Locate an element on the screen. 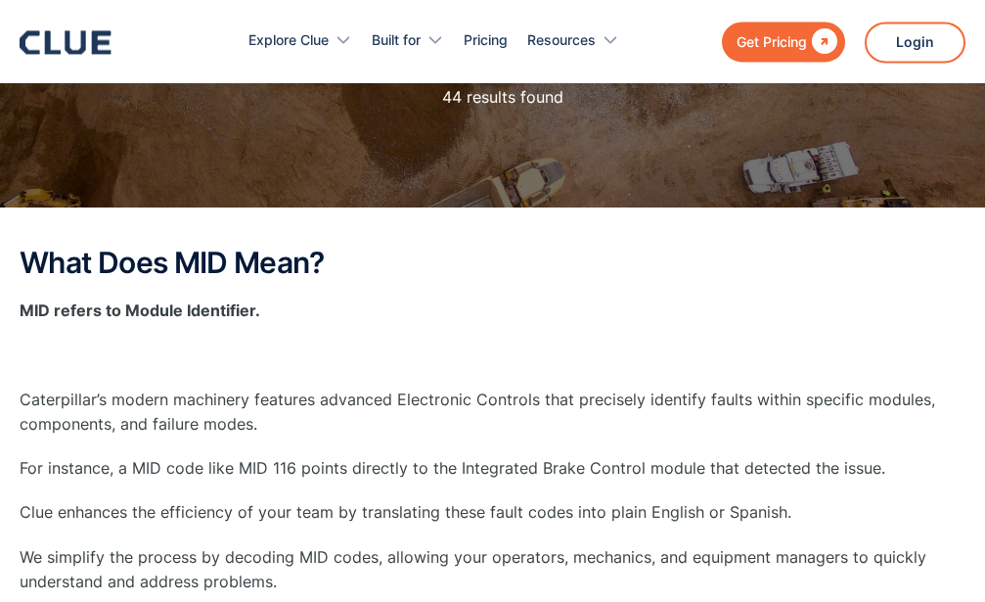 This screenshot has height=602, width=985. p: For instance, a MID code like MID 116 points directly to the Integrated Brake Control module that... is located at coordinates (492, 468).